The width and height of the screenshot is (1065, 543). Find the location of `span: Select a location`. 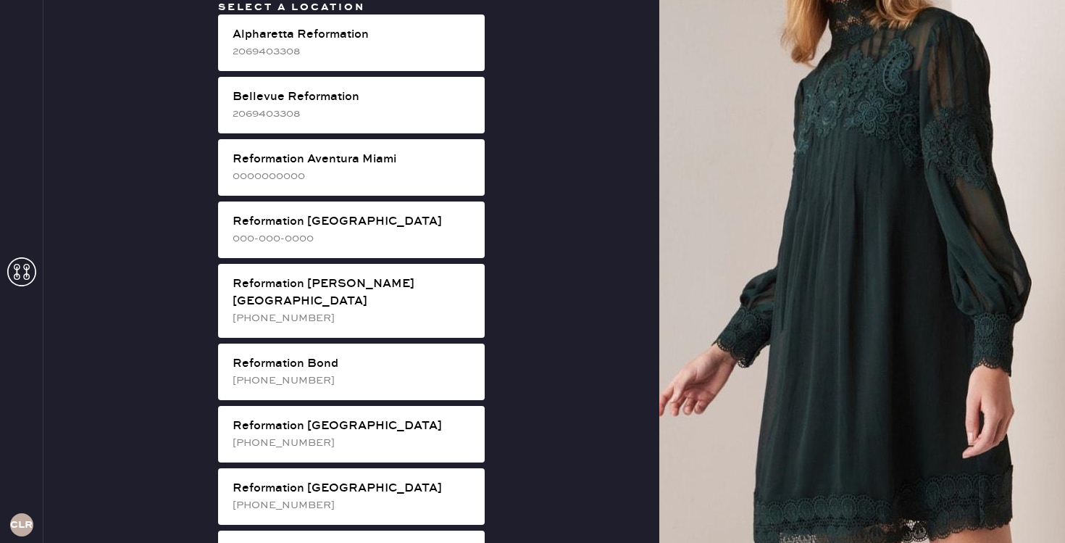

span: Select a location is located at coordinates (291, 7).